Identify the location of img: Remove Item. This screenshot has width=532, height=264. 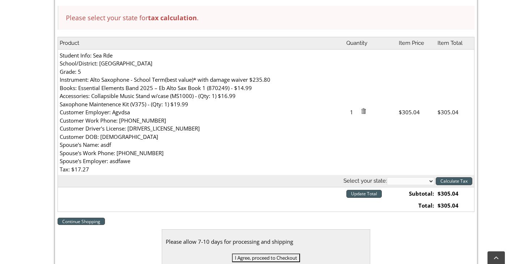
(363, 111).